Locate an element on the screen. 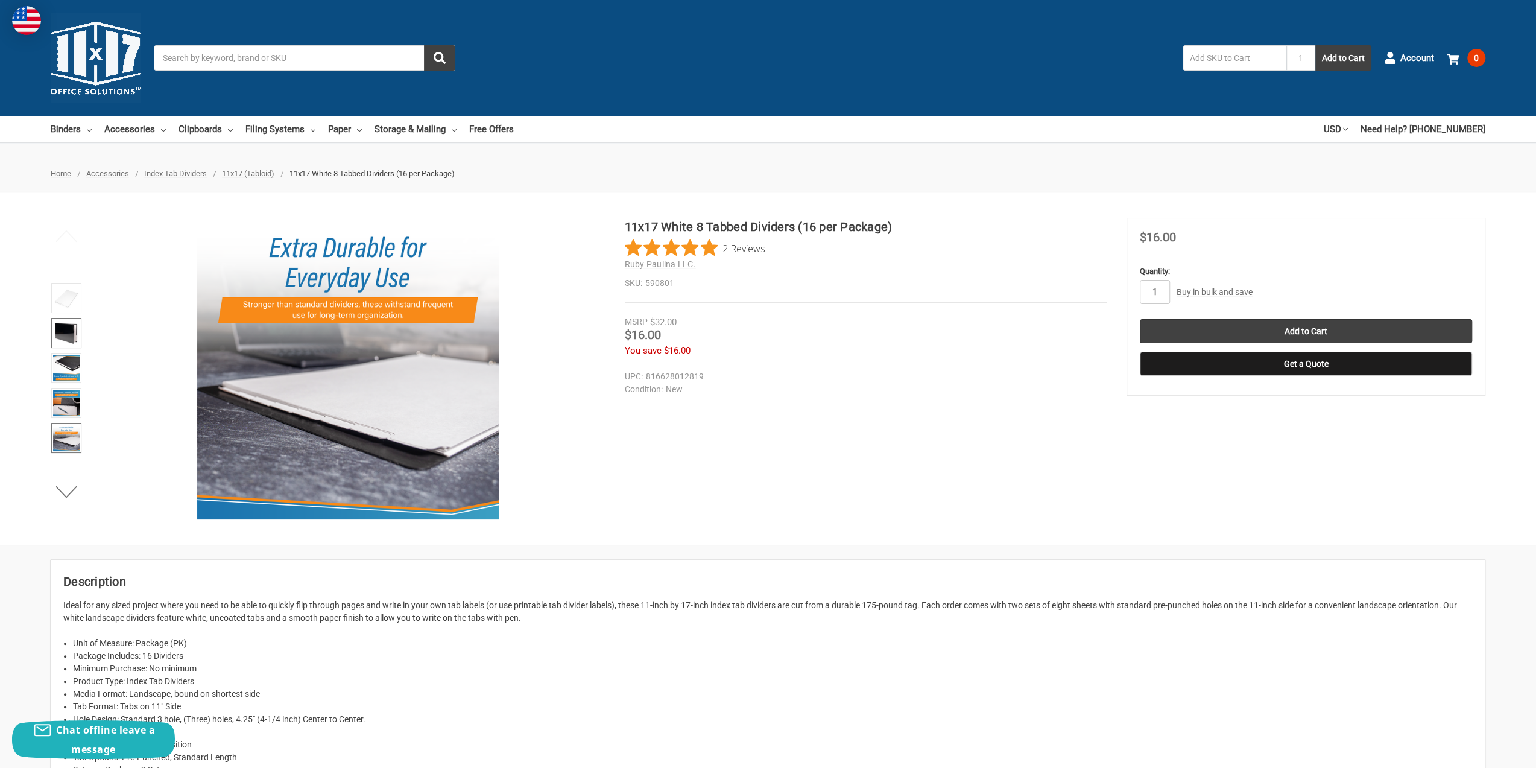 This screenshot has width=1536, height=768. dd: 590801 is located at coordinates (866, 283).